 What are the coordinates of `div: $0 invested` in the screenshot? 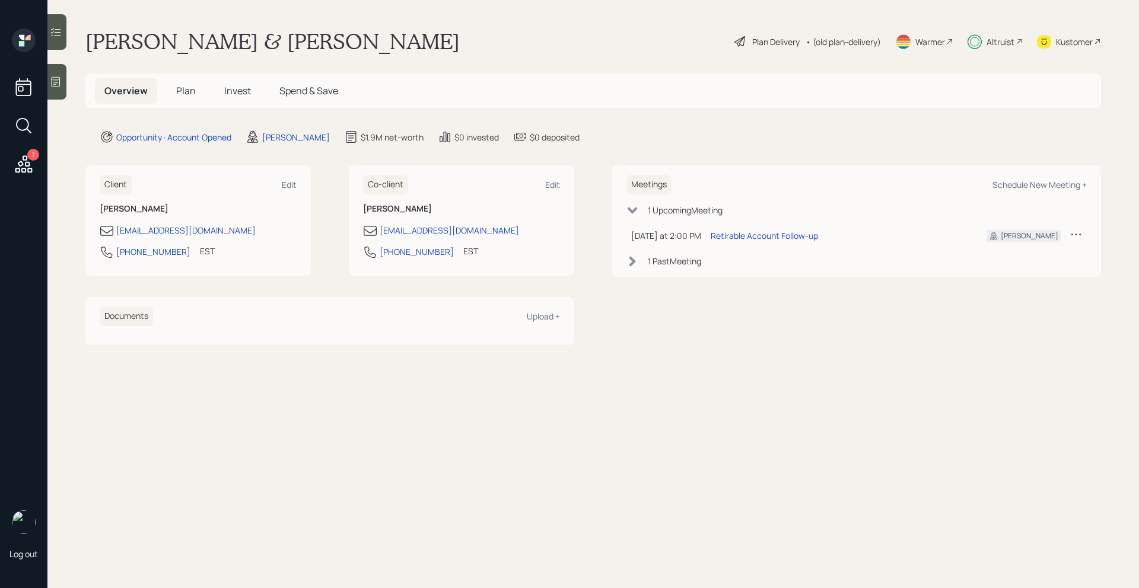 It's located at (476, 137).